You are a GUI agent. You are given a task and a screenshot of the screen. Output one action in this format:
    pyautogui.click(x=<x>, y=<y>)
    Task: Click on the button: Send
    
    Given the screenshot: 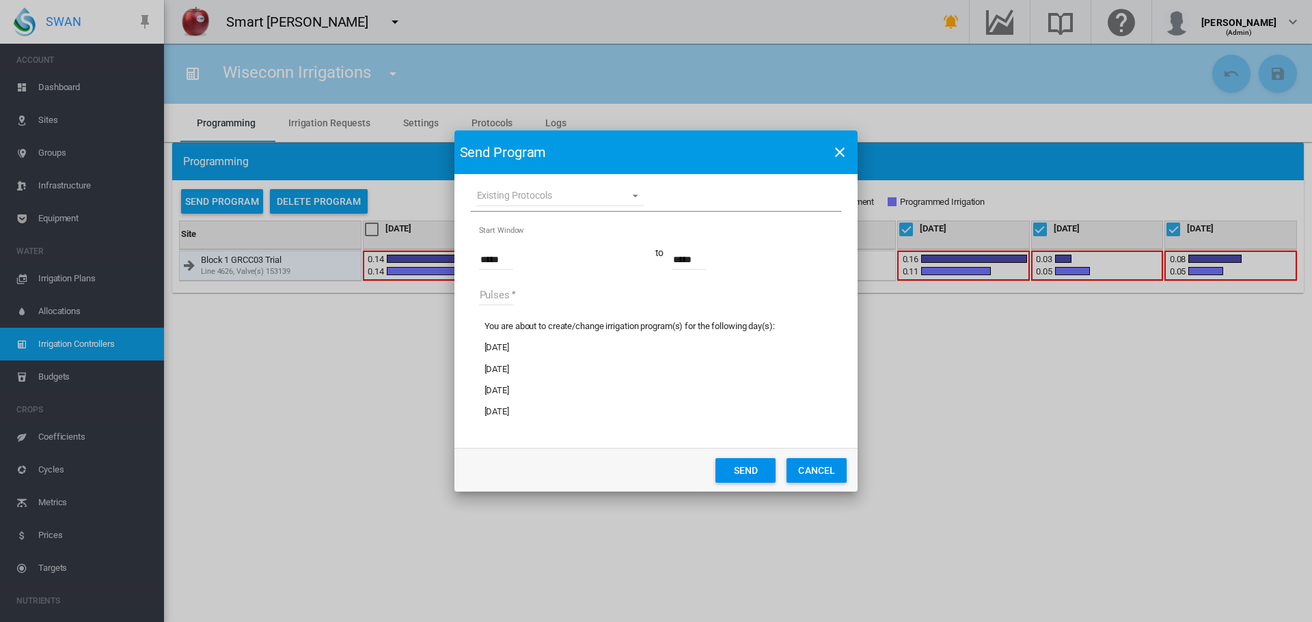 What is the action you would take?
    pyautogui.click(x=745, y=471)
    